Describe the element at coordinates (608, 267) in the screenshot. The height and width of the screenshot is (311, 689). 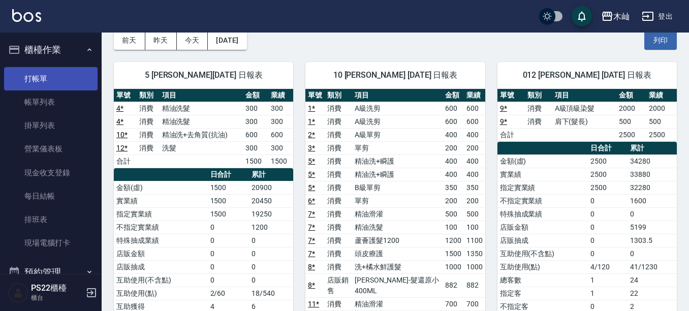
I see `td: 4/120` at that location.